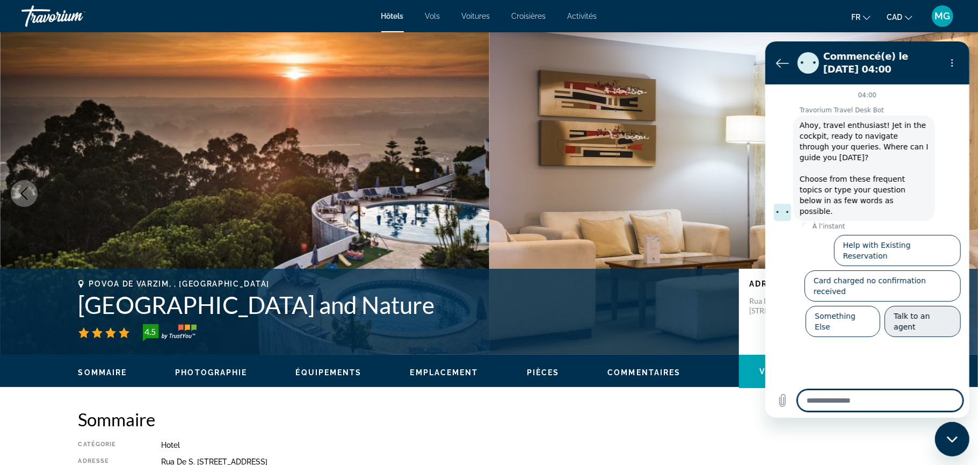 The width and height of the screenshot is (978, 465). I want to click on button: Retour à la liste des conversations, so click(17, 21).